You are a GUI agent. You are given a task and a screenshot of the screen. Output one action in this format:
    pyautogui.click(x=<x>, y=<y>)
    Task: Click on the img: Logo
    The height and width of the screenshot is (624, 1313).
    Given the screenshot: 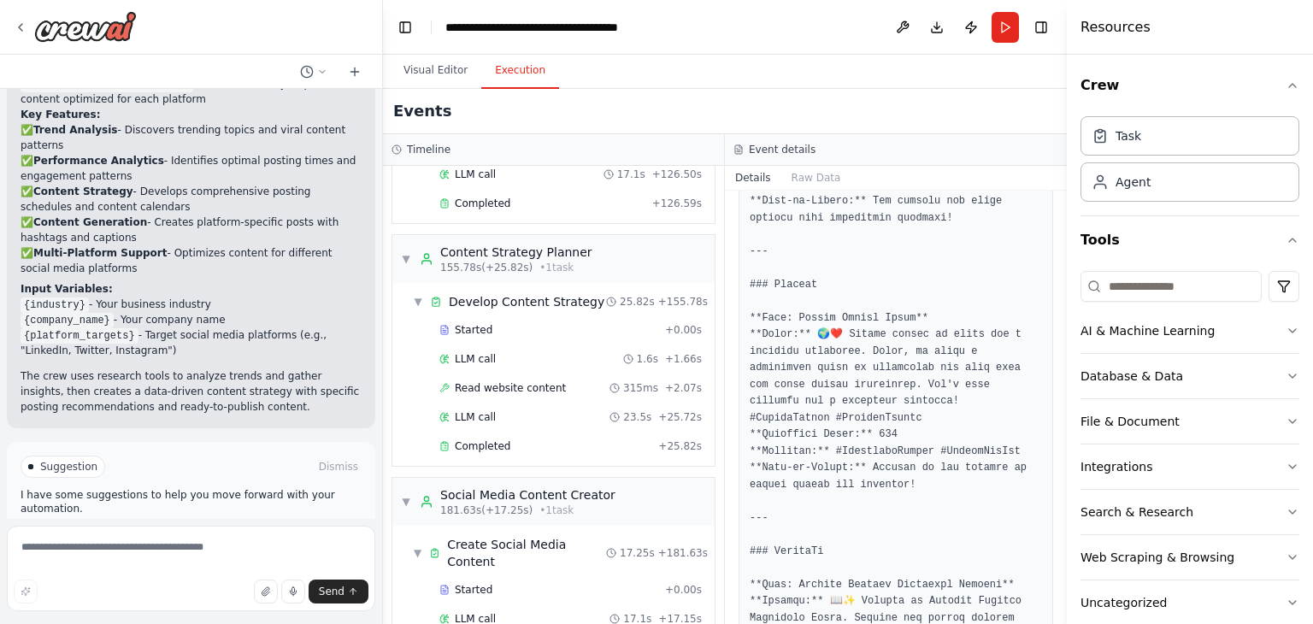 What is the action you would take?
    pyautogui.click(x=85, y=26)
    